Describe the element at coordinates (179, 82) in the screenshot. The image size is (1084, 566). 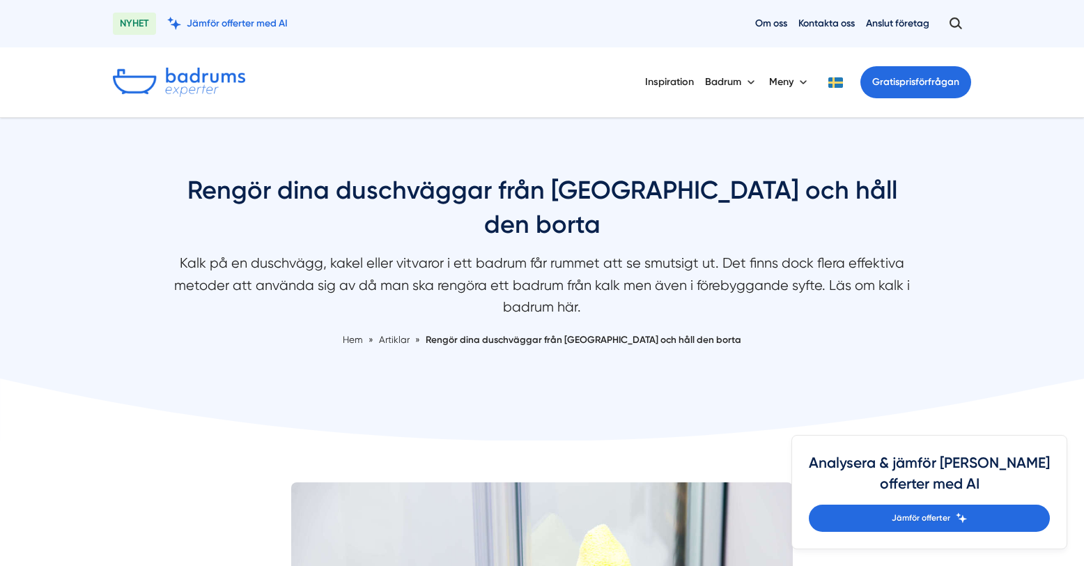
I see `img: Badrumsexperter.se logotyp` at that location.